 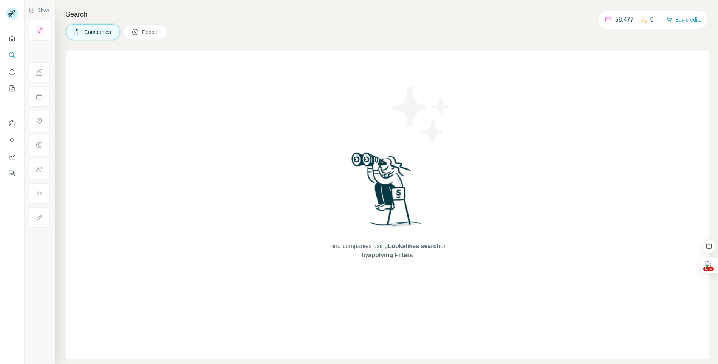 I want to click on p: 58,477, so click(x=624, y=20).